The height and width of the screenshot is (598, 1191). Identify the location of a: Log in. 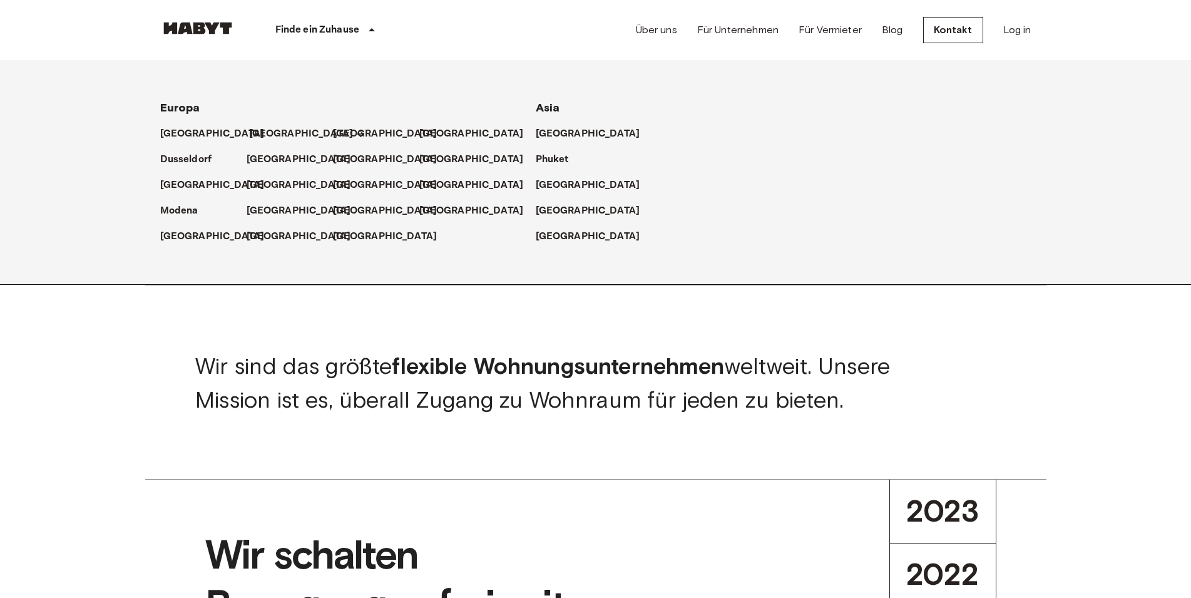
(1017, 30).